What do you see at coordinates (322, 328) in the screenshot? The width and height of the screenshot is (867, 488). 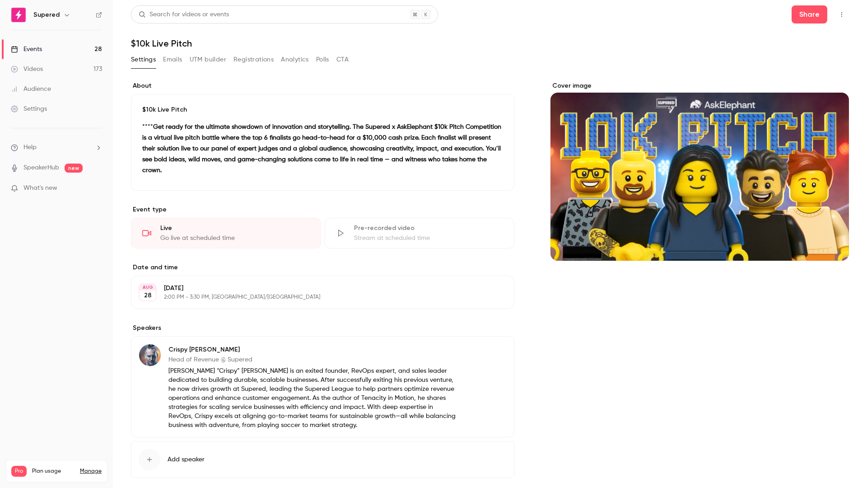 I see `label: Speakers` at bounding box center [322, 328].